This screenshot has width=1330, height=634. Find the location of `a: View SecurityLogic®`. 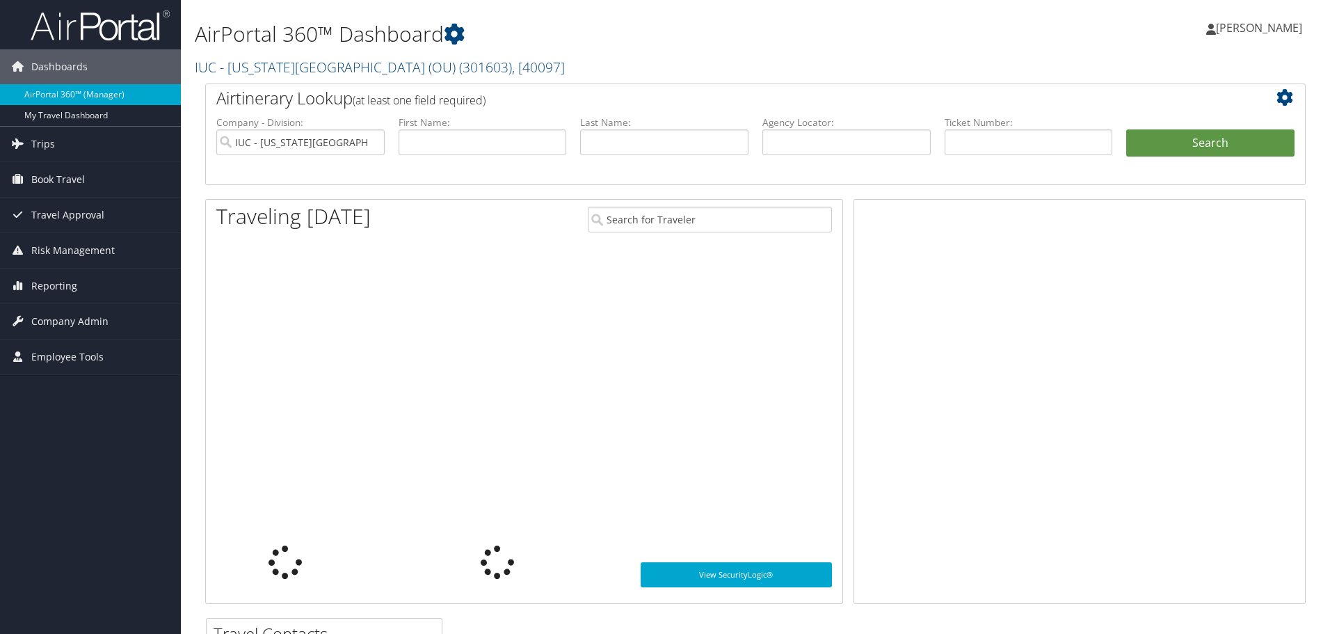

a: View SecurityLogic® is located at coordinates (736, 575).